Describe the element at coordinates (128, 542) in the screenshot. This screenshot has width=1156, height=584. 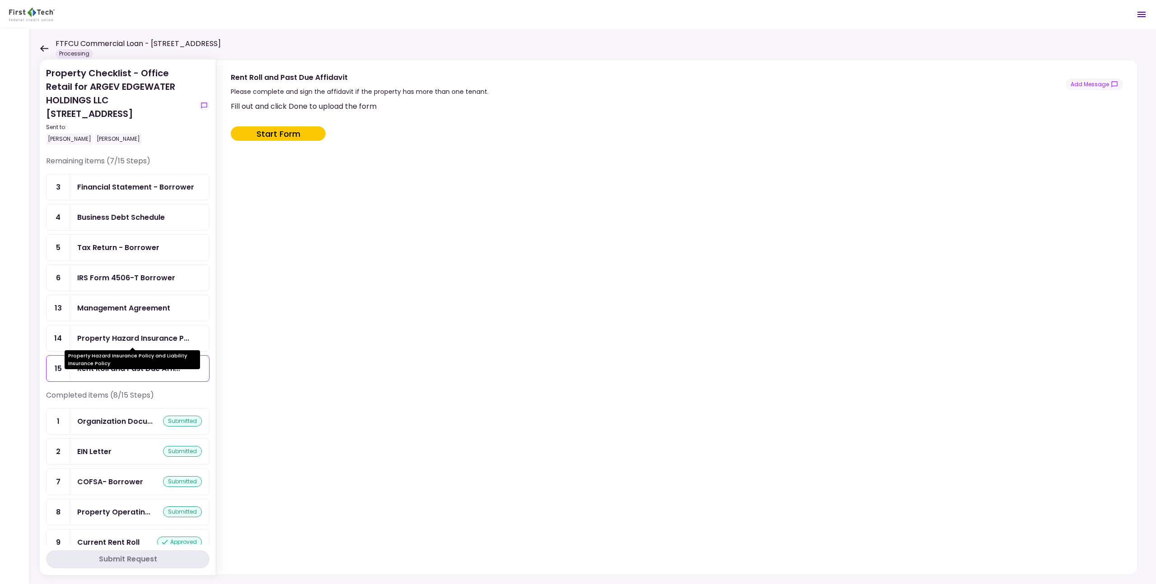
I see `a: 9Current Rent Rollapproved` at that location.